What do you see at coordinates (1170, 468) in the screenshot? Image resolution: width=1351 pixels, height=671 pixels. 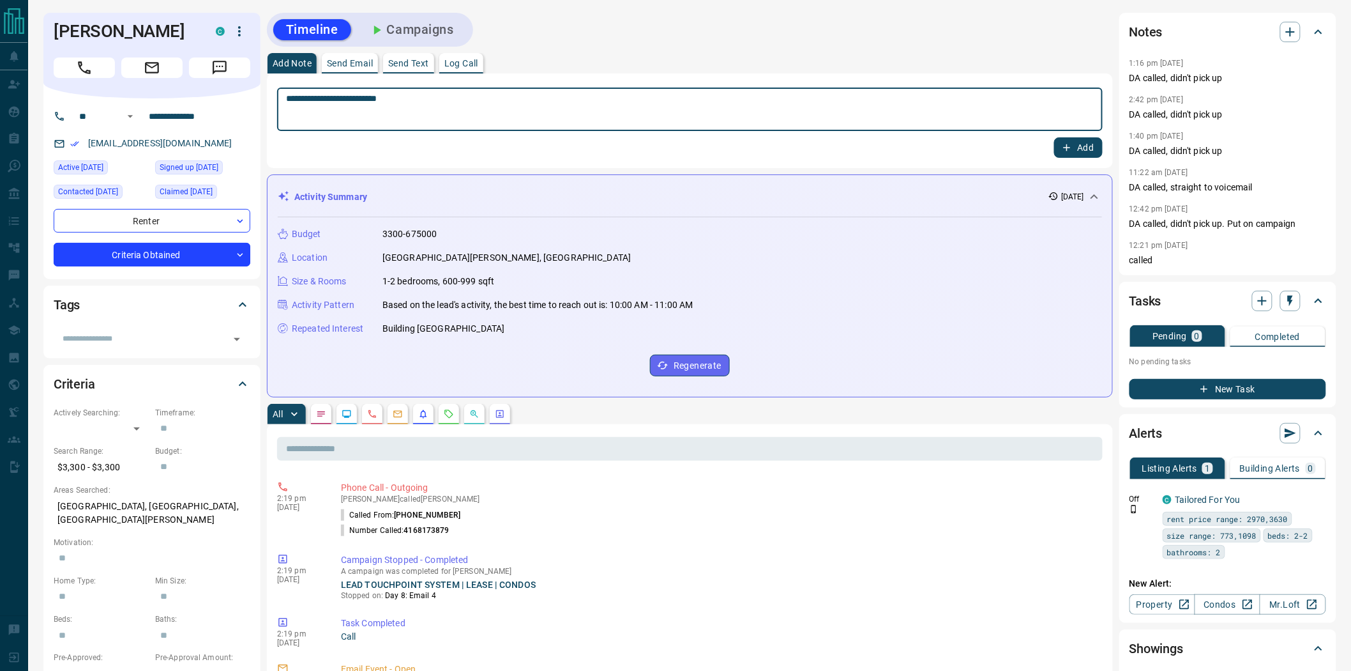 I see `p: Listing Alerts` at bounding box center [1170, 468].